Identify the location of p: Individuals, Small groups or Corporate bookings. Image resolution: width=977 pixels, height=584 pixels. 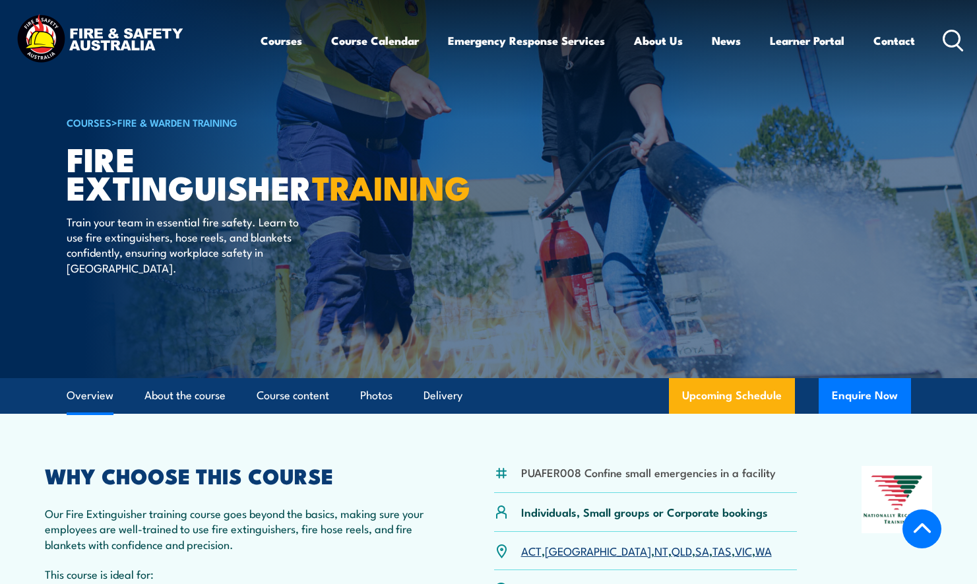
(645, 511).